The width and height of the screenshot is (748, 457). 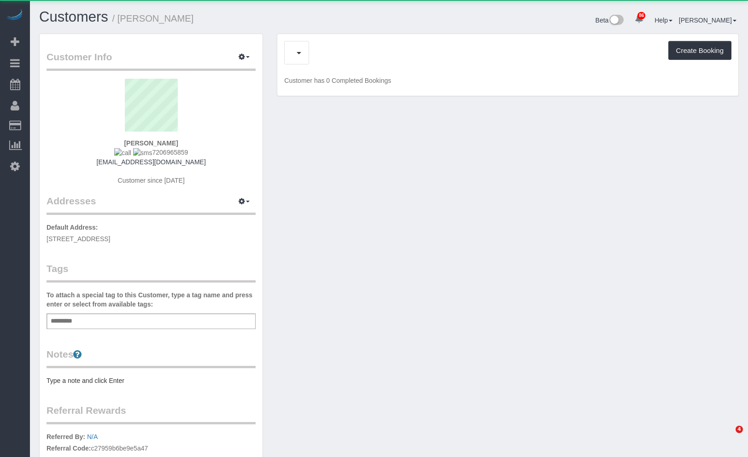 What do you see at coordinates (72, 228) in the screenshot?
I see `label: Default Address:` at bounding box center [72, 228].